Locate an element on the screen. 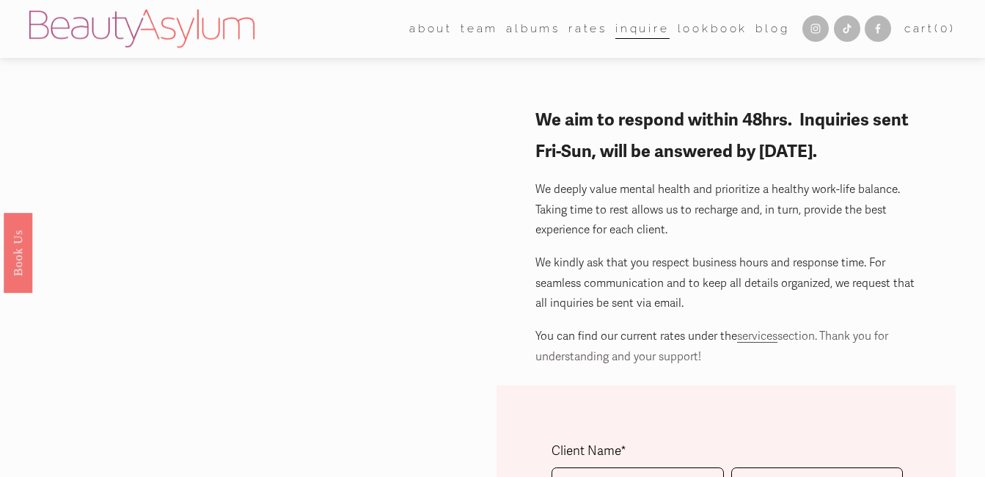  a: Inquire is located at coordinates (643, 29).